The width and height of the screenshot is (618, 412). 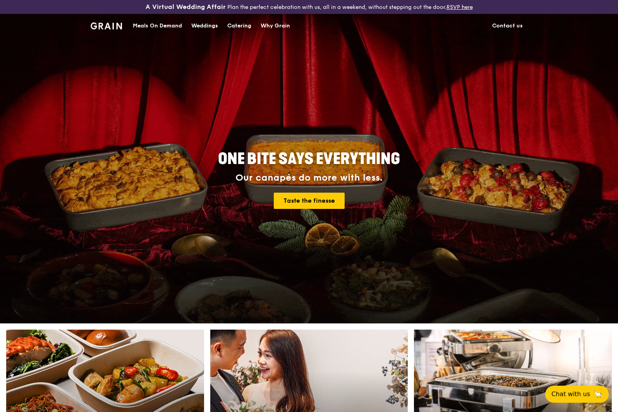 What do you see at coordinates (507, 26) in the screenshot?
I see `a: Contact us` at bounding box center [507, 26].